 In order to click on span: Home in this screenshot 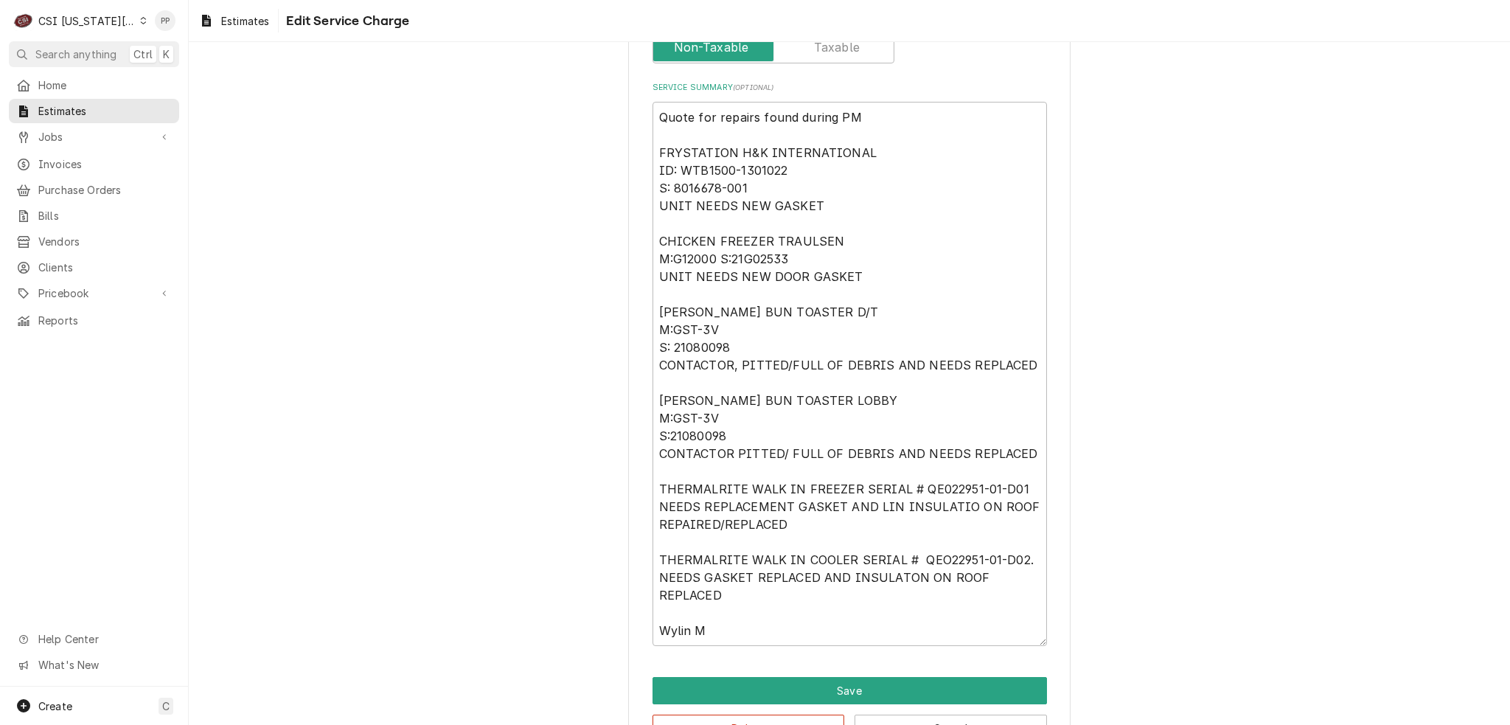, I will do `click(105, 85)`.